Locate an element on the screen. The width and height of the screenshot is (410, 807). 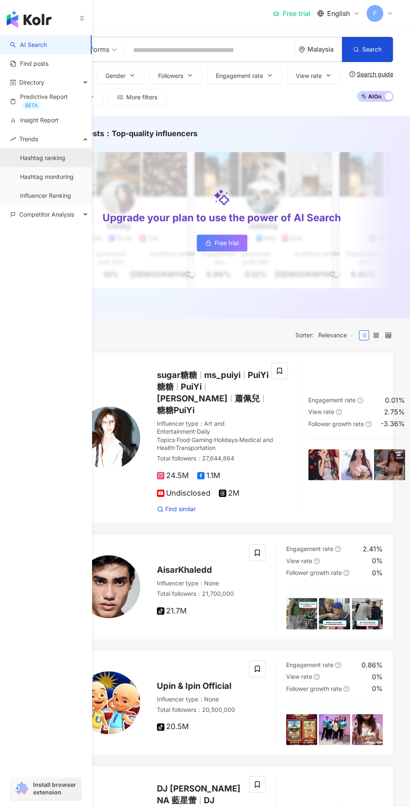
img: chrome extension is located at coordinates (21, 788).